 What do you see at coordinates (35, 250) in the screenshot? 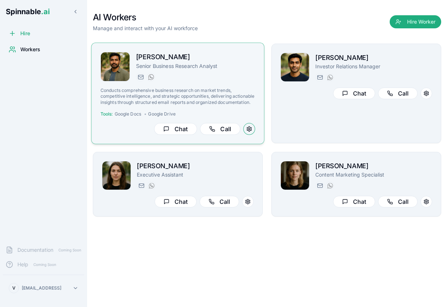
I see `span: Documentation` at bounding box center [35, 250].